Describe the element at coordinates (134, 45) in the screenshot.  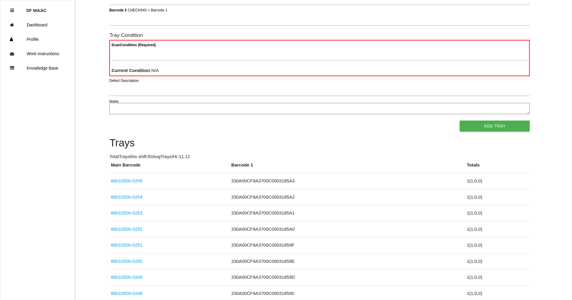
I see `b: Scan Condition (Required)` at that location.